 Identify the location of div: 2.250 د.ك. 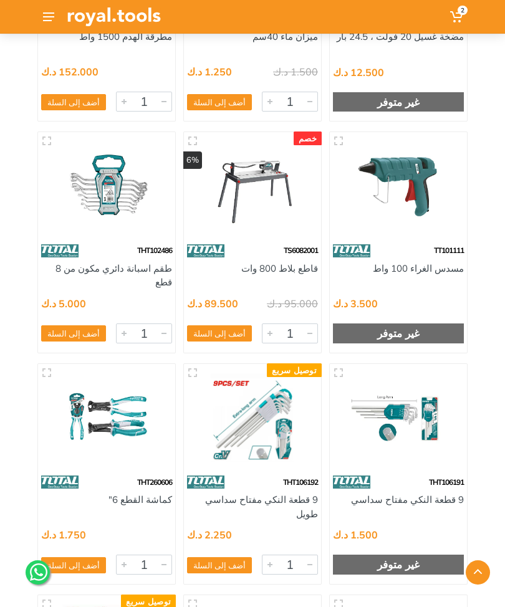
(209, 535).